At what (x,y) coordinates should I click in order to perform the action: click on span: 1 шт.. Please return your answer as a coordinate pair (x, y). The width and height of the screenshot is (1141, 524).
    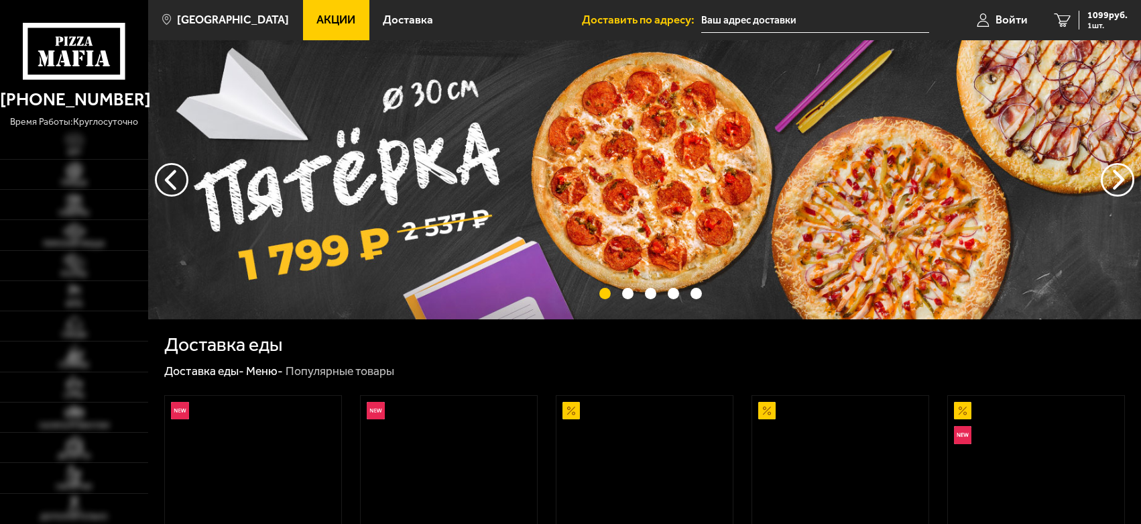
    Looking at the image, I should click on (1108, 25).